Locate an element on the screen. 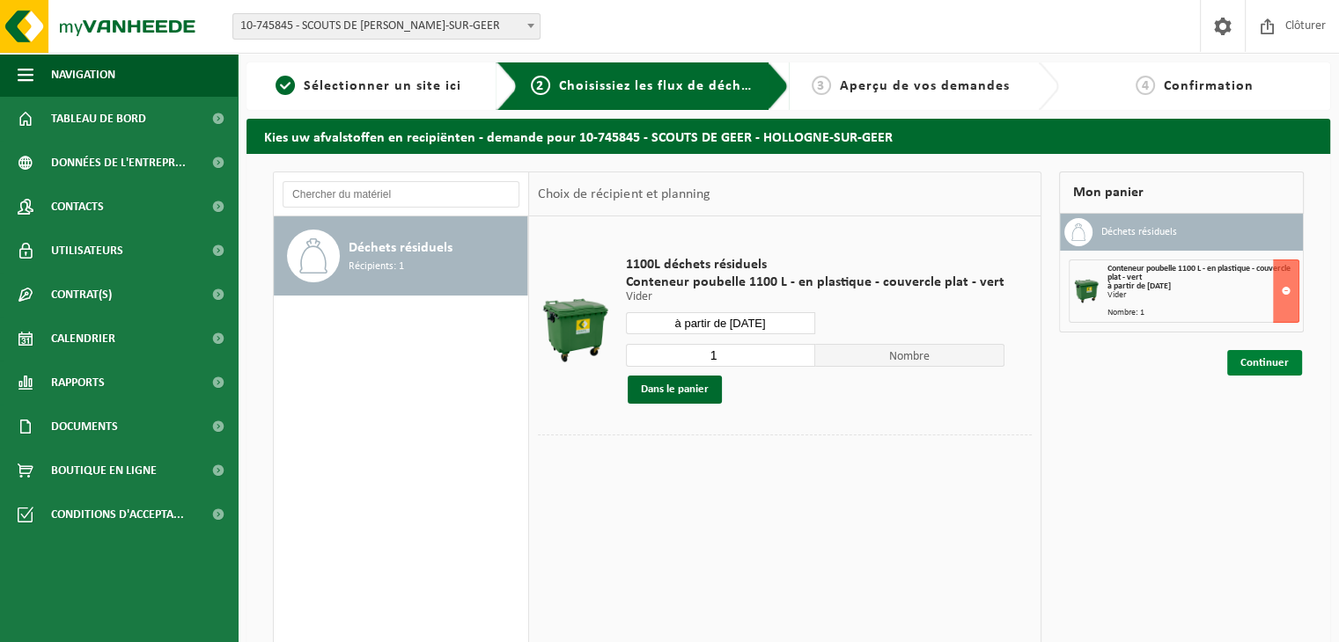 Image resolution: width=1339 pixels, height=642 pixels. a: Continuer is located at coordinates (1264, 363).